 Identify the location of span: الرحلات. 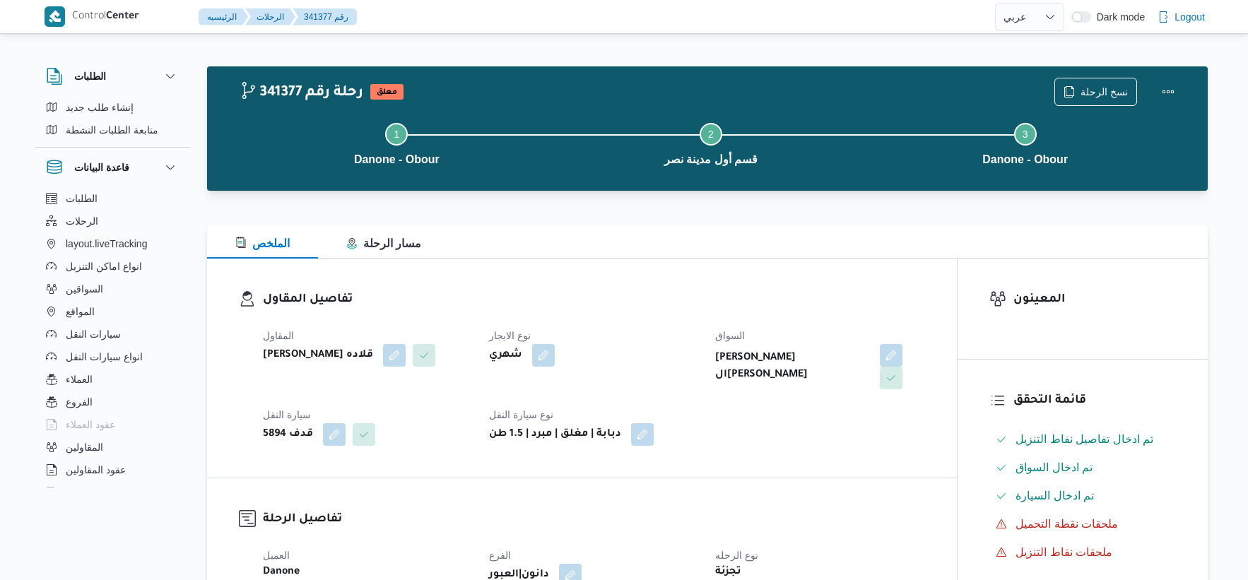
(82, 221).